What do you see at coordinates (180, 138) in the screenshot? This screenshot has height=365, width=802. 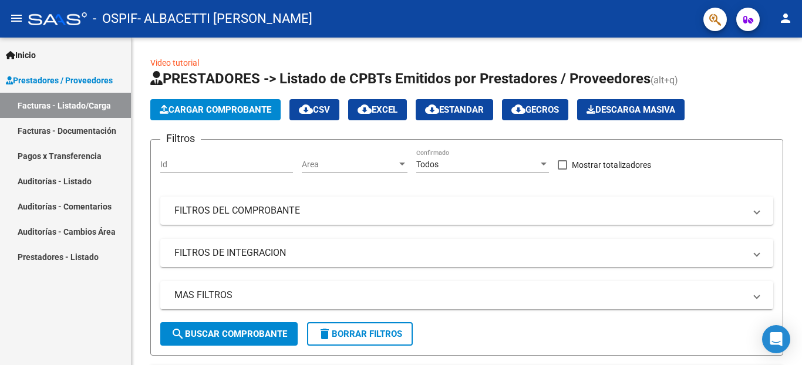 I see `h3: Filtros` at bounding box center [180, 138].